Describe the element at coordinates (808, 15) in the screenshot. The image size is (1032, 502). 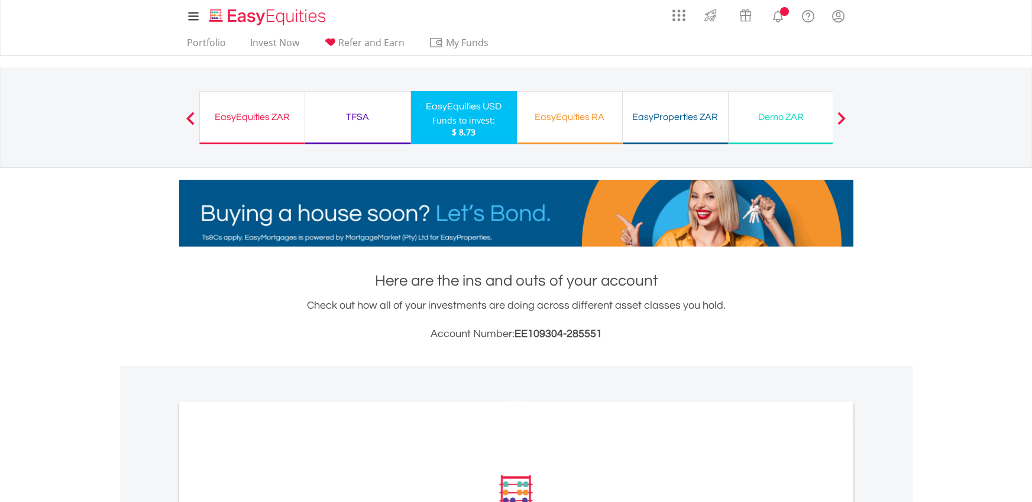
I see `a: FAQ's and Support` at that location.